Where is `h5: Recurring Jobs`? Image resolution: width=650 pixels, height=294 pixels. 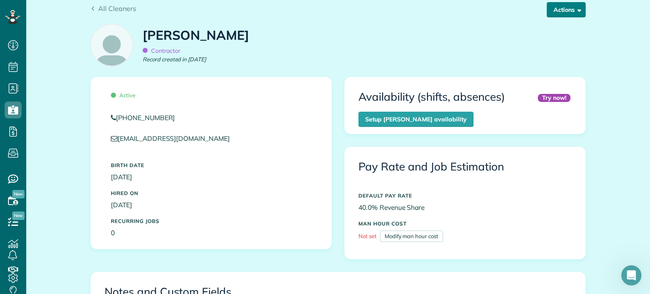 h5: Recurring Jobs is located at coordinates (211, 221).